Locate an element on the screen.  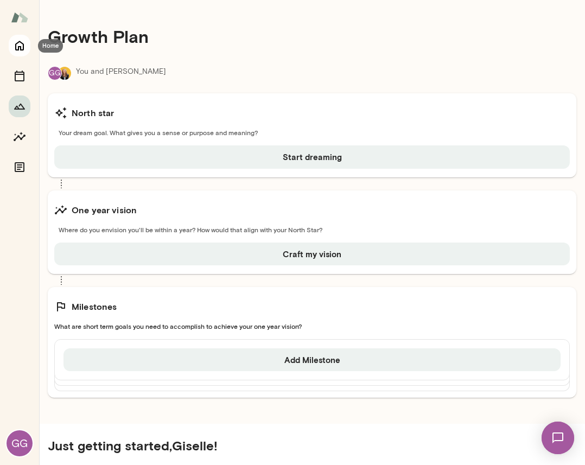
h6: North star is located at coordinates (93, 113).